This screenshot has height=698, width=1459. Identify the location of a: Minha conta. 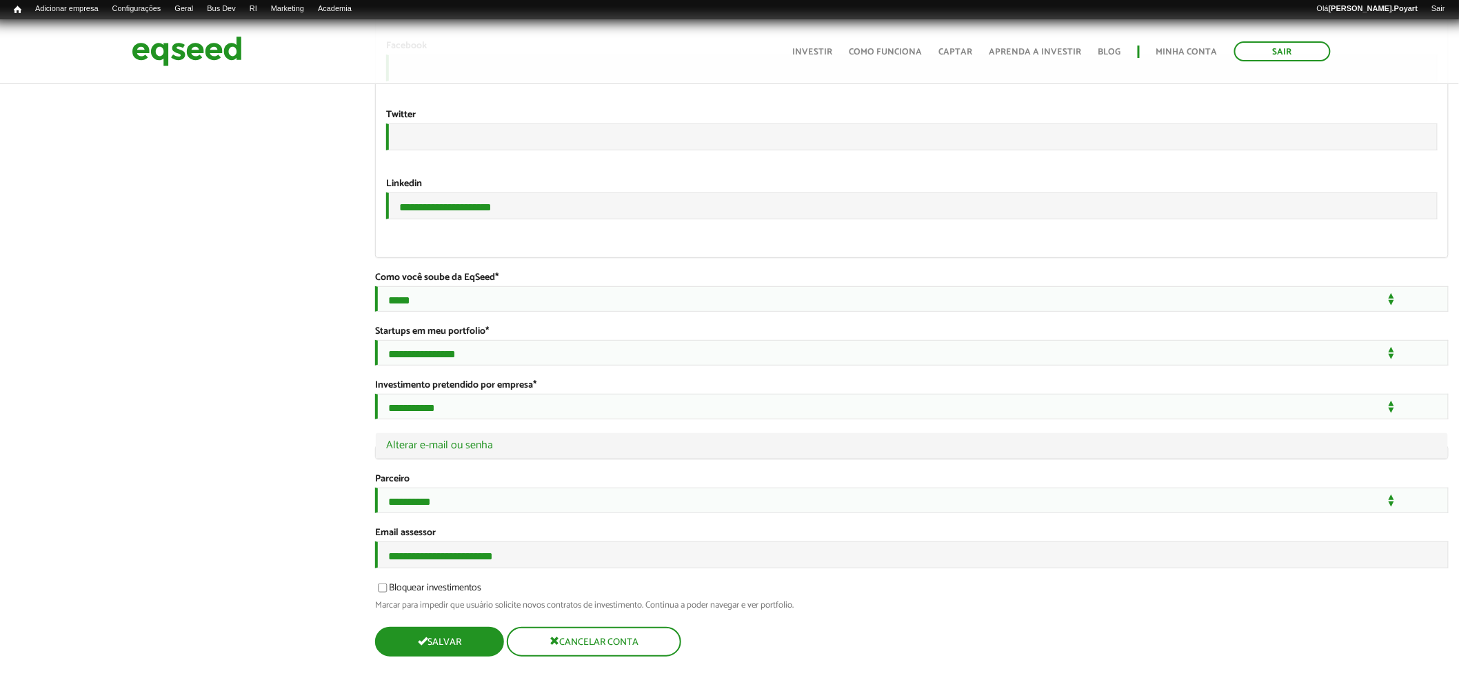
(1187, 52).